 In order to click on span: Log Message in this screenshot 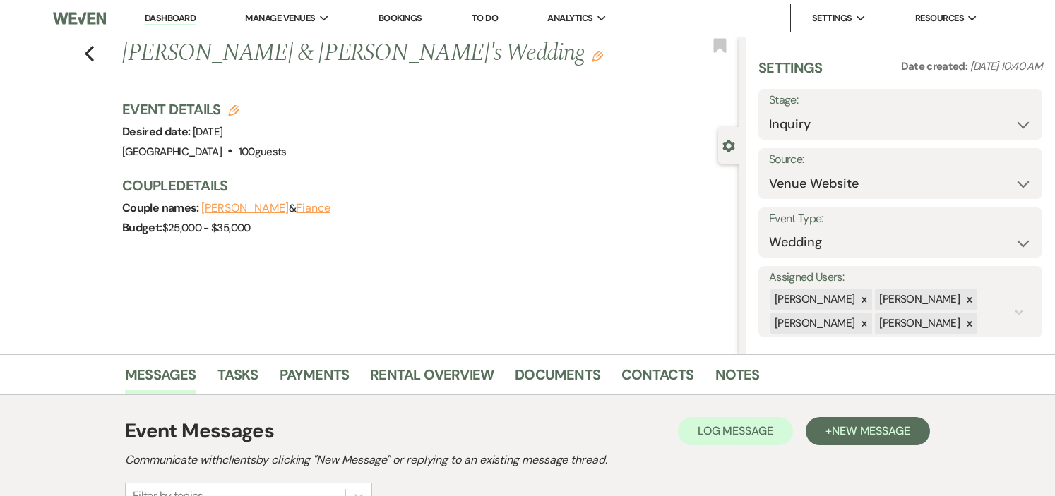, I will do `click(735, 431)`.